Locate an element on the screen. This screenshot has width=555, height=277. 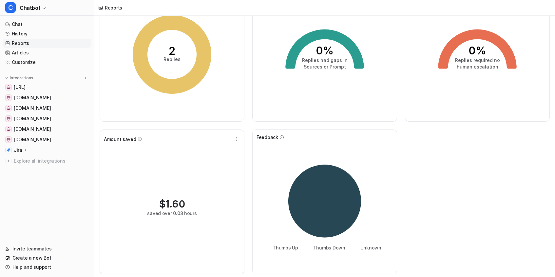
div: saved over 0.08 hours is located at coordinates (172, 213).